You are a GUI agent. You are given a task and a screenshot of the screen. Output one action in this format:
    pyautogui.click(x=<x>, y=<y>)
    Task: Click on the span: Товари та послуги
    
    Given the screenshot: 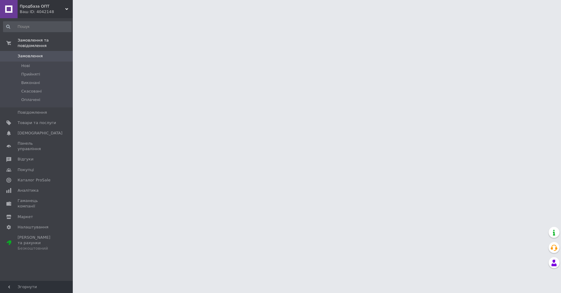 What is the action you would take?
    pyautogui.click(x=37, y=123)
    